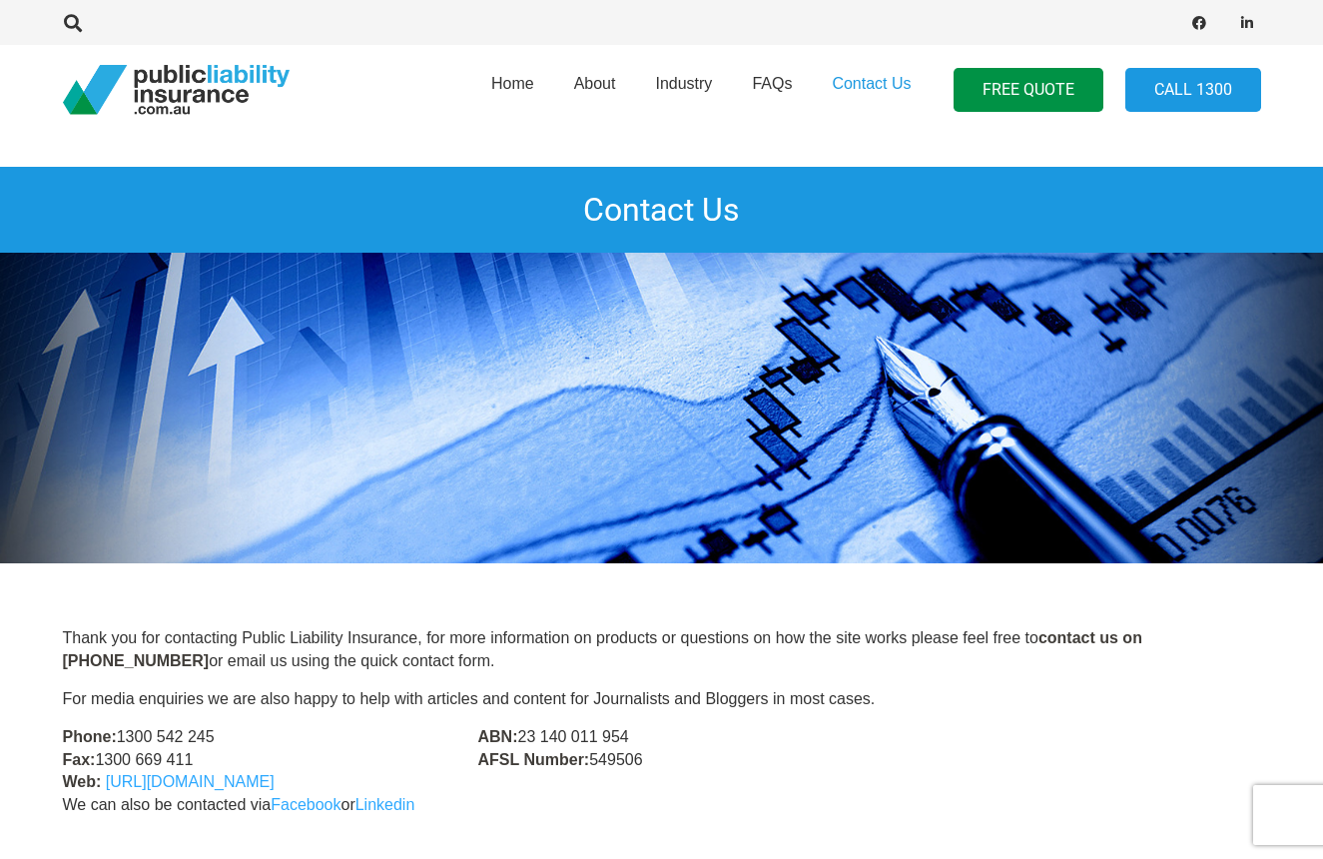 This screenshot has width=1323, height=859. I want to click on span: Contact Us, so click(871, 83).